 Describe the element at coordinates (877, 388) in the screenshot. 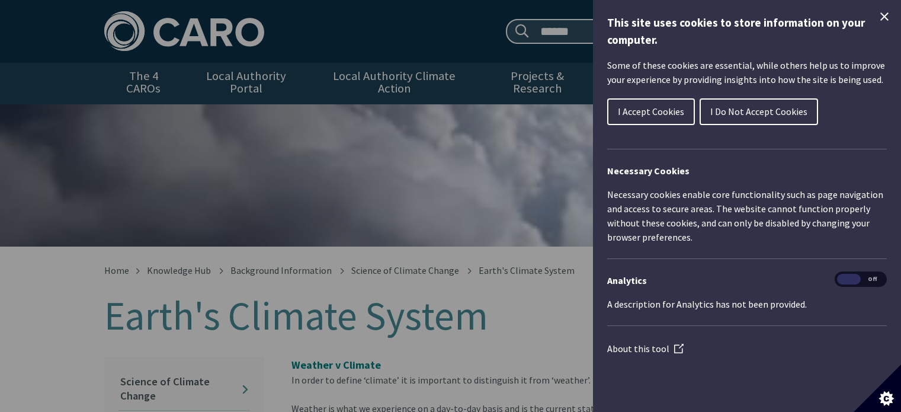

I see `button: Set cookie preferences` at that location.